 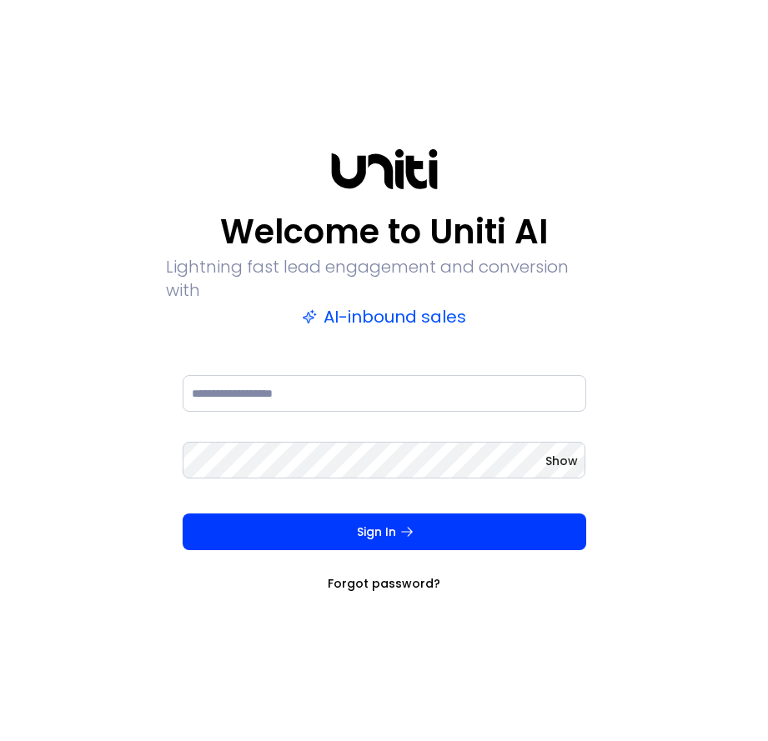 I want to click on button: Sign In, so click(x=384, y=532).